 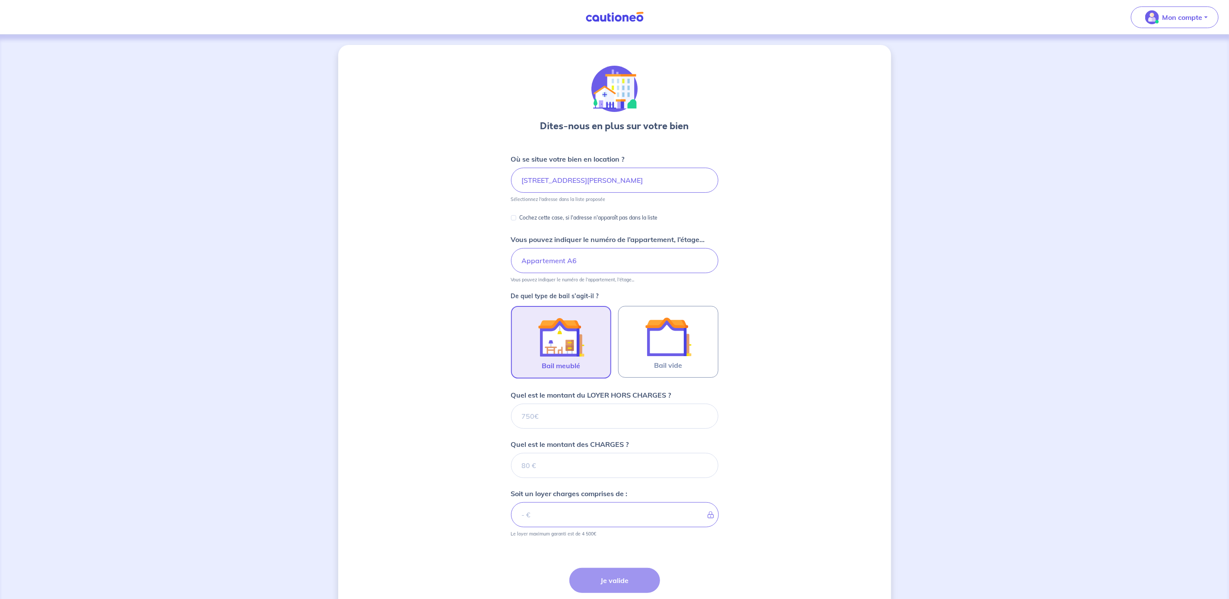 What do you see at coordinates (615, 296) in the screenshot?
I see `p: De quel type de bail s’agit-il ?` at bounding box center [615, 296].